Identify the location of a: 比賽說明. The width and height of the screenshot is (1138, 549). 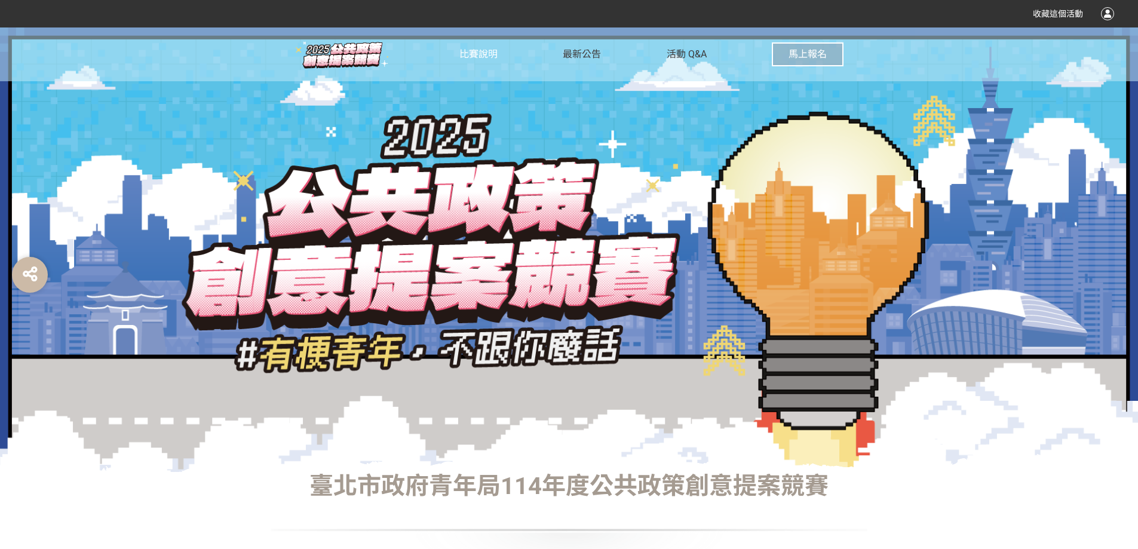
(478, 54).